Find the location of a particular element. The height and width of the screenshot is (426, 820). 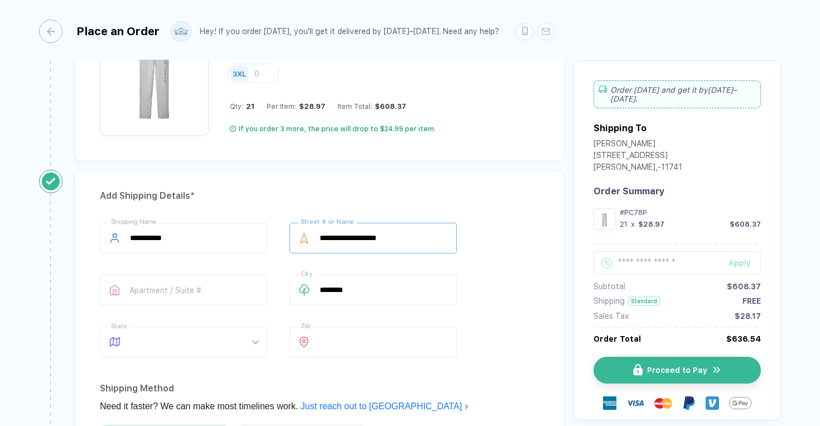

div: Subtotal is located at coordinates (609, 286).